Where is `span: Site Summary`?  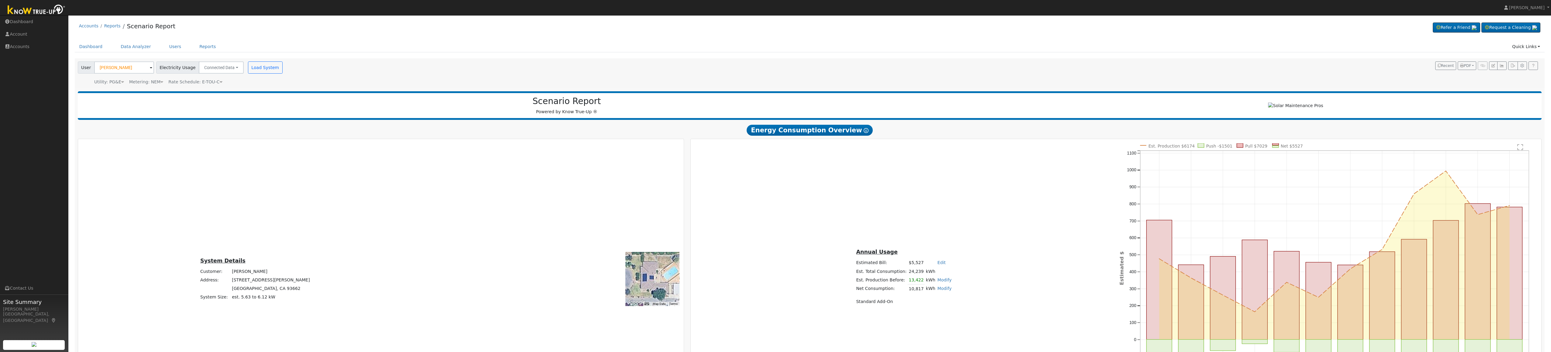
span: Site Summary is located at coordinates (34, 301).